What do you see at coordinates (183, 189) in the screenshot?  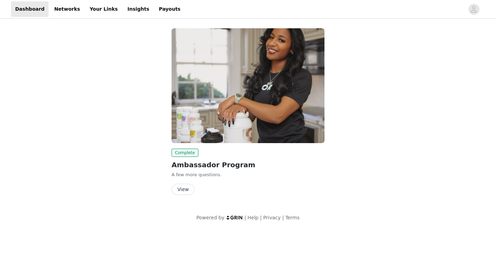 I see `button: View` at bounding box center [183, 189].